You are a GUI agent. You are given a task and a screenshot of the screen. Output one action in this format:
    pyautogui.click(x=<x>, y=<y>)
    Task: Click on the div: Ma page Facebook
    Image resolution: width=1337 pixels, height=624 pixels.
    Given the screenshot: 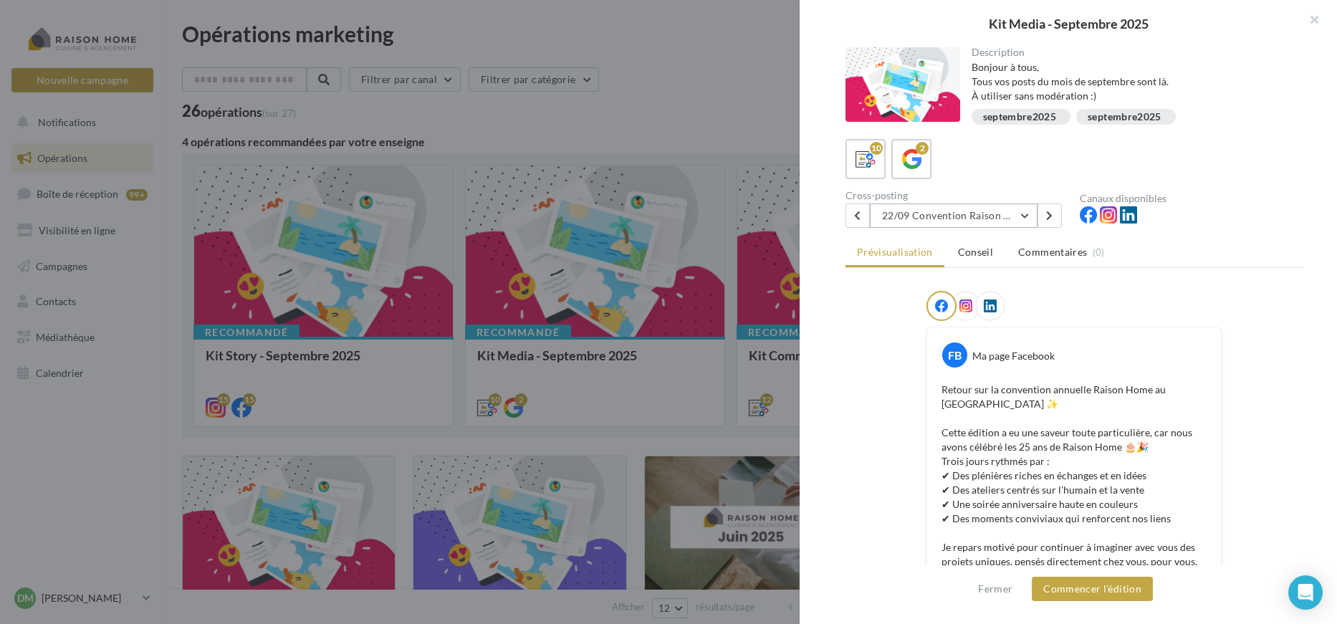 What is the action you would take?
    pyautogui.click(x=1013, y=356)
    